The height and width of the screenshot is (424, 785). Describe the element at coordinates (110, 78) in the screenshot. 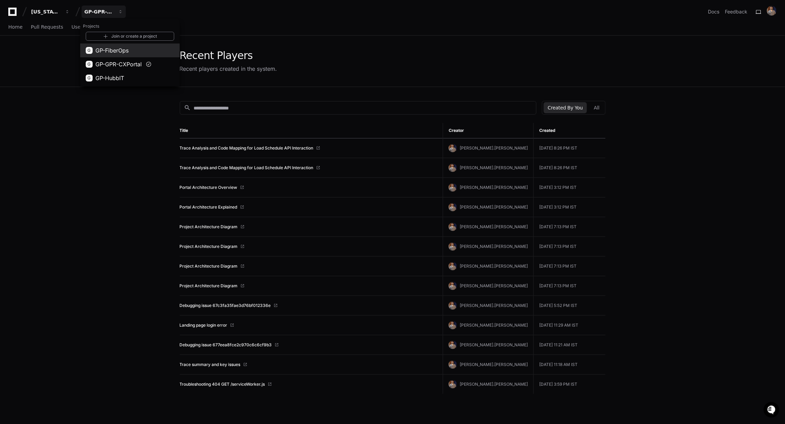

I see `span: GP-HubbIT` at that location.